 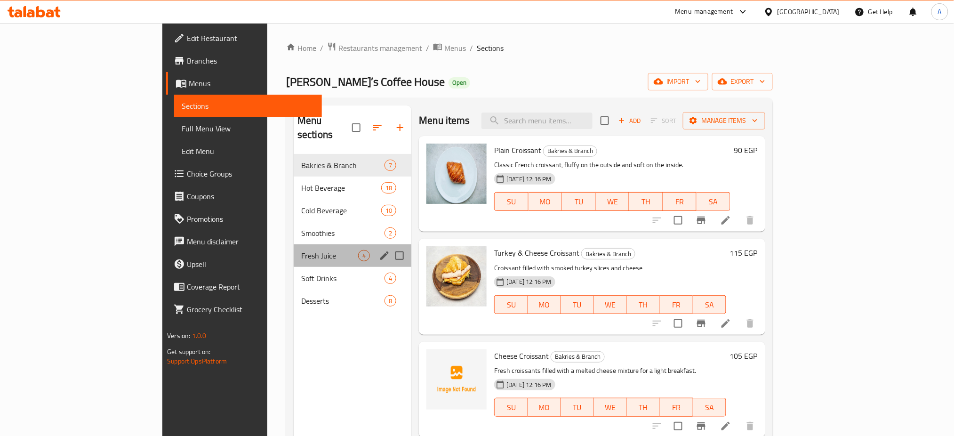 What do you see at coordinates (244, 61) in the screenshot?
I see `a: Branches` at bounding box center [244, 61].